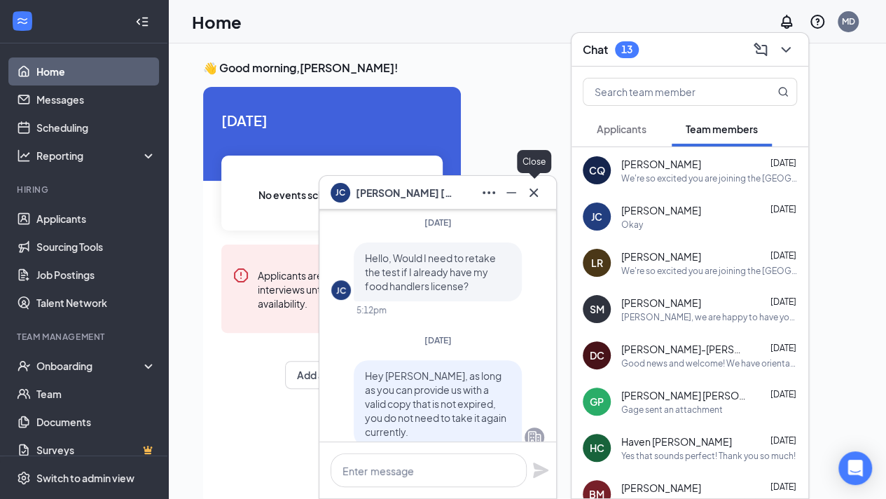  Describe the element at coordinates (541, 470) in the screenshot. I see `svg: Plane` at that location.